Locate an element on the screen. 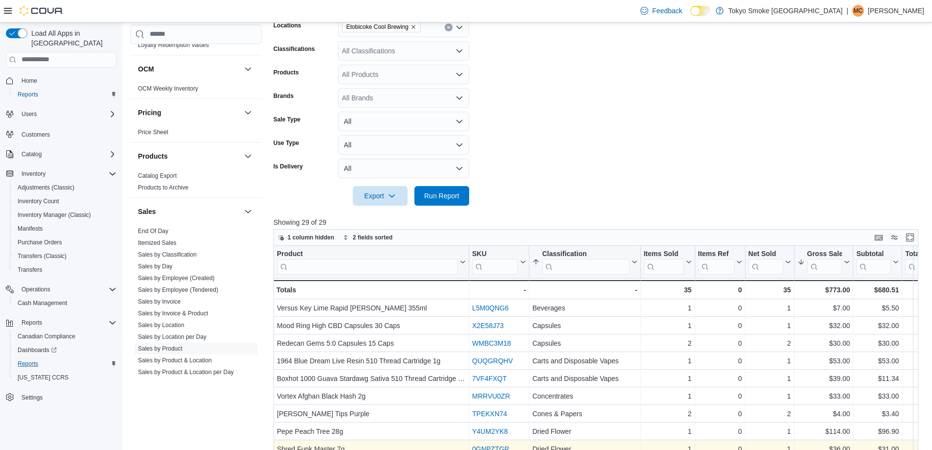  button: Catalog is located at coordinates (61, 154).